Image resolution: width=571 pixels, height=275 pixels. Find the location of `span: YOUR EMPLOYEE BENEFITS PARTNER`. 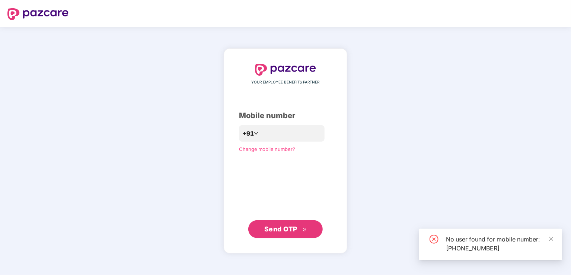

span: YOUR EMPLOYEE BENEFITS PARTNER is located at coordinates (286, 82).